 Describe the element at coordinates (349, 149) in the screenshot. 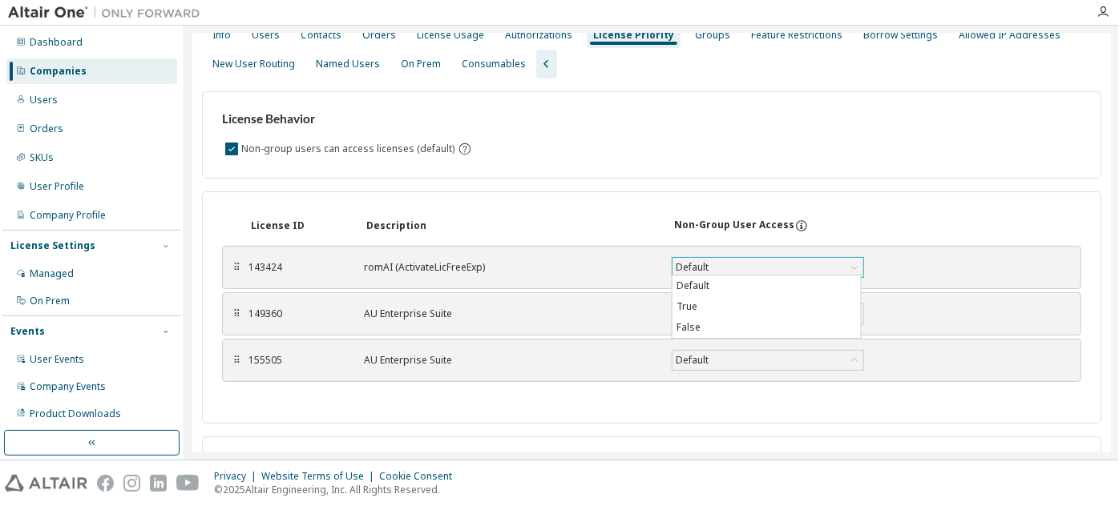

I see `label: Non-group users can access licenses (default)` at that location.